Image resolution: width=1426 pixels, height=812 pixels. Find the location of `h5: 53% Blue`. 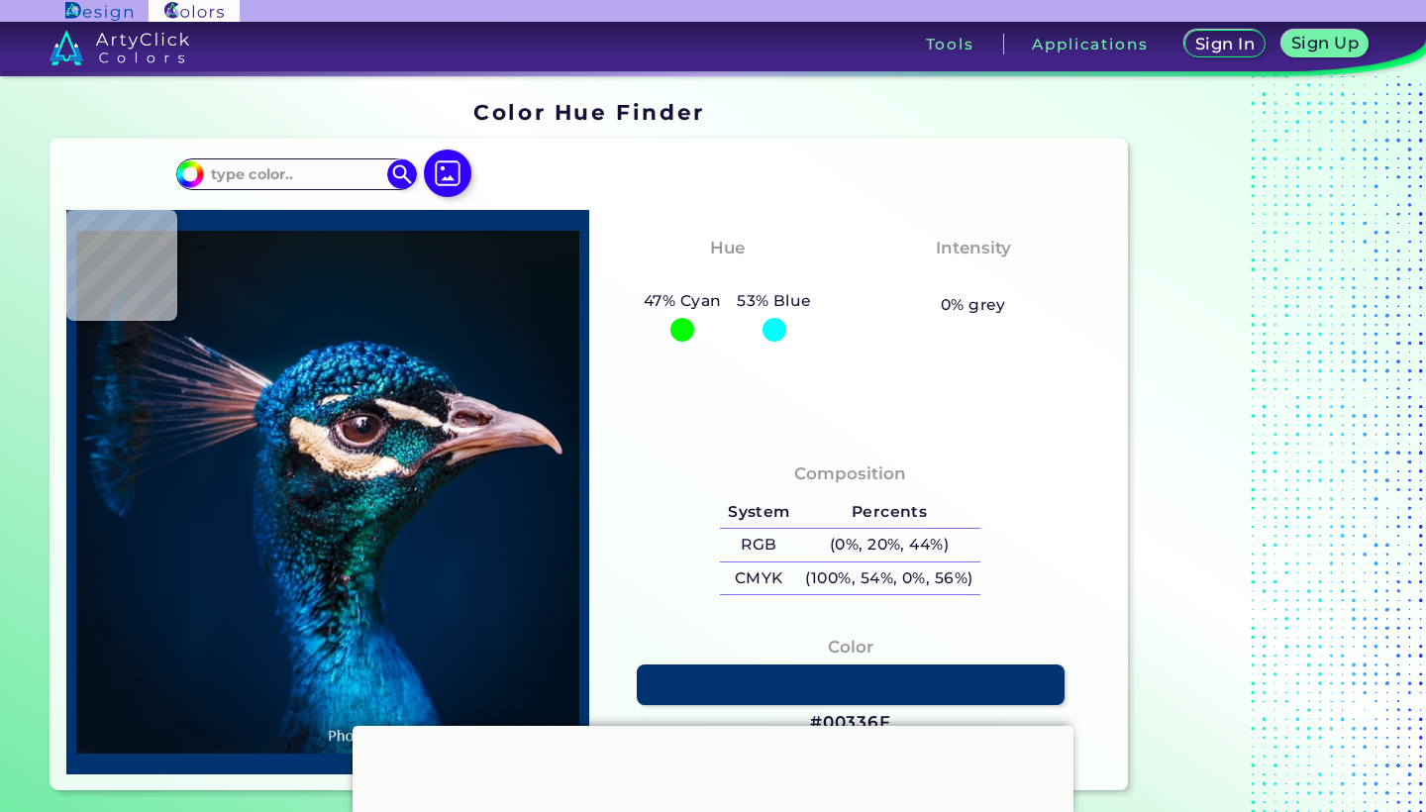

h5: 53% Blue is located at coordinates (773, 301).